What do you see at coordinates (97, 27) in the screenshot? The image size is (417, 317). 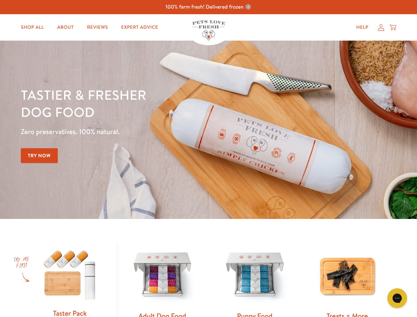 I see `a: Reviews` at bounding box center [97, 27].